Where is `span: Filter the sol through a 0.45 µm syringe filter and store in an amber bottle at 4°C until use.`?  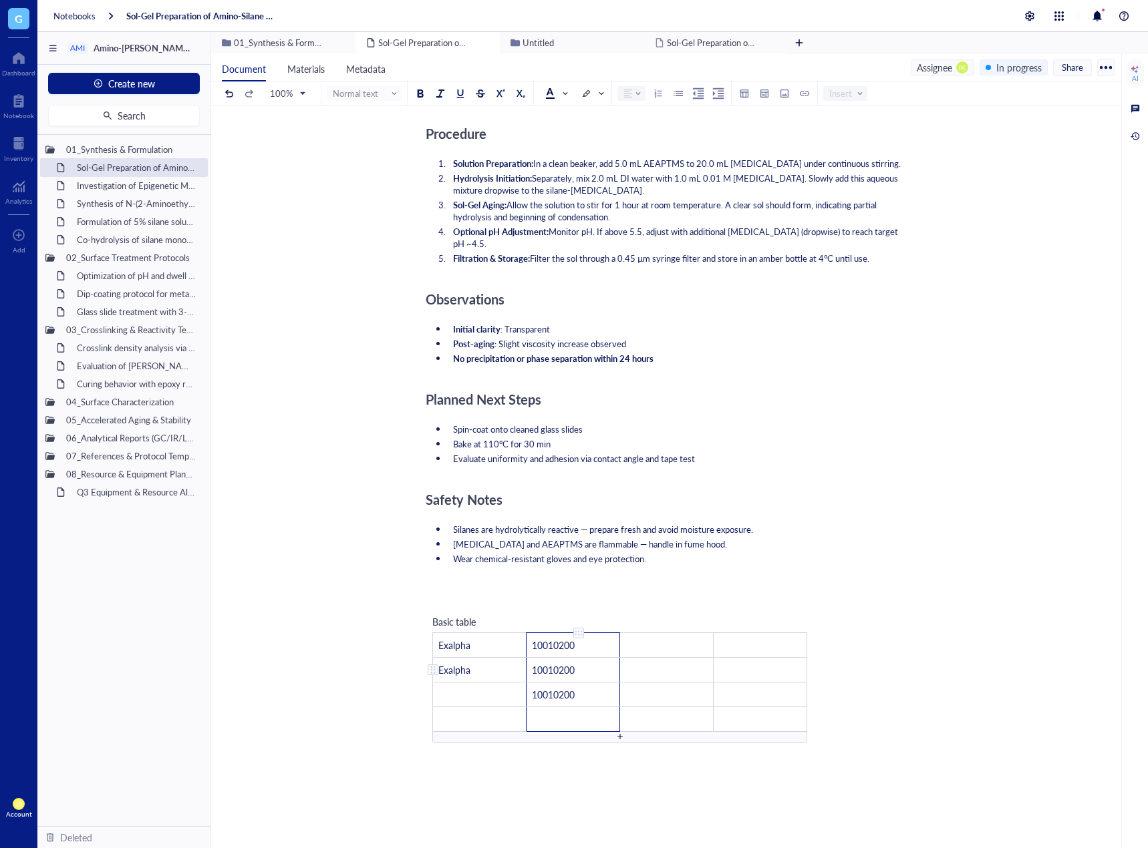 span: Filter the sol through a 0.45 µm syringe filter and store in an amber bottle at 4°C until use. is located at coordinates (699, 258).